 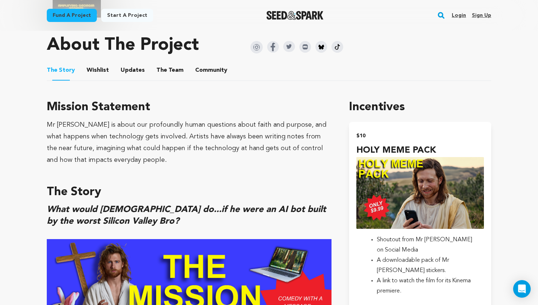 I want to click on a: Seed&Spark Homepage, so click(x=295, y=15).